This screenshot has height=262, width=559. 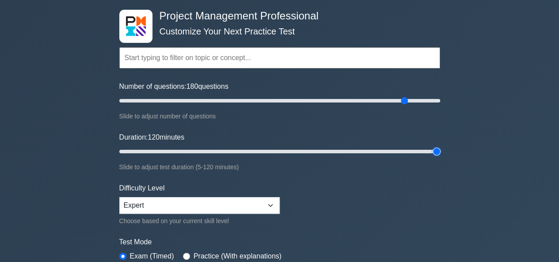 What do you see at coordinates (192, 86) in the screenshot?
I see `span: 180` at bounding box center [192, 86].